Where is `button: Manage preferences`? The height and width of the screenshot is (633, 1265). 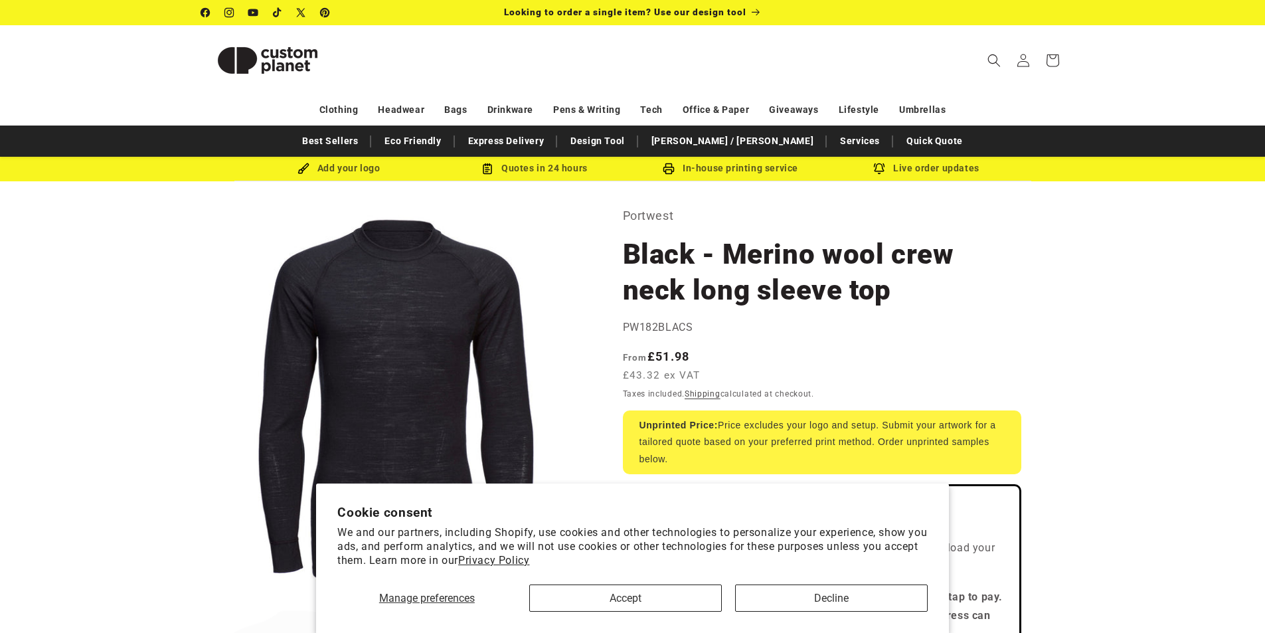 button: Manage preferences is located at coordinates (426, 597).